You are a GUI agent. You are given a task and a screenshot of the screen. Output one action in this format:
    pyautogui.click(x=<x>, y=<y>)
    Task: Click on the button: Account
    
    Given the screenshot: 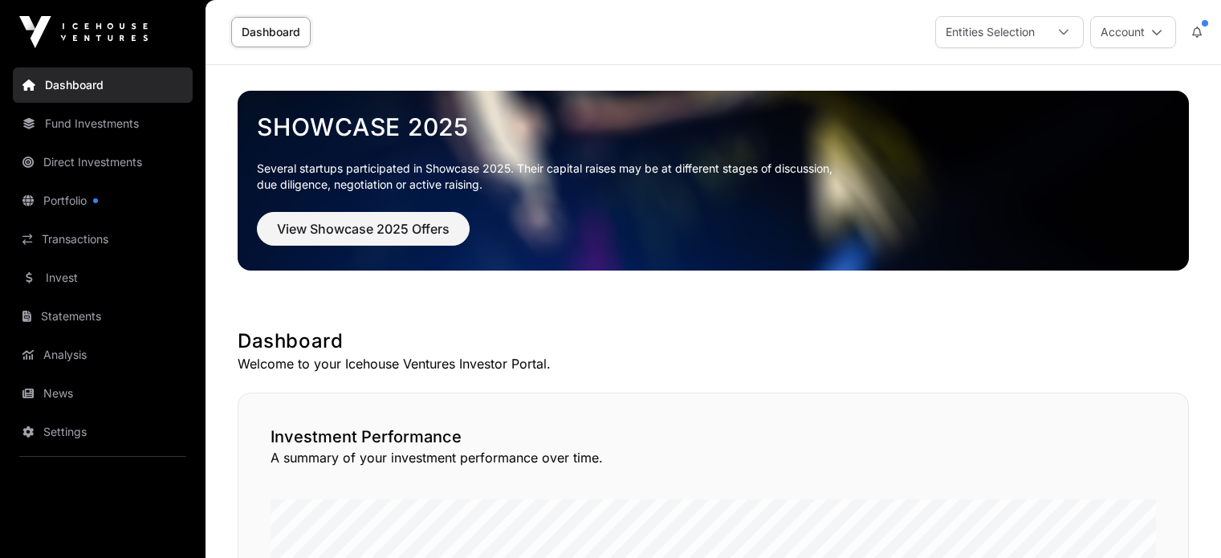 What is the action you would take?
    pyautogui.click(x=1133, y=32)
    